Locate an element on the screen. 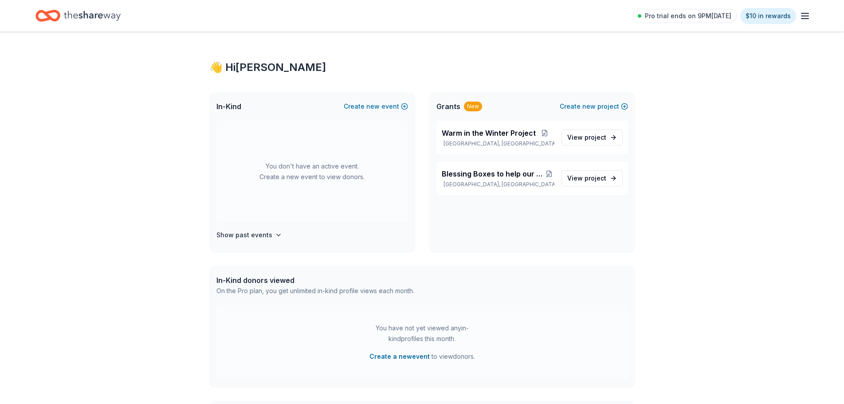  a: Home is located at coordinates (78, 16).